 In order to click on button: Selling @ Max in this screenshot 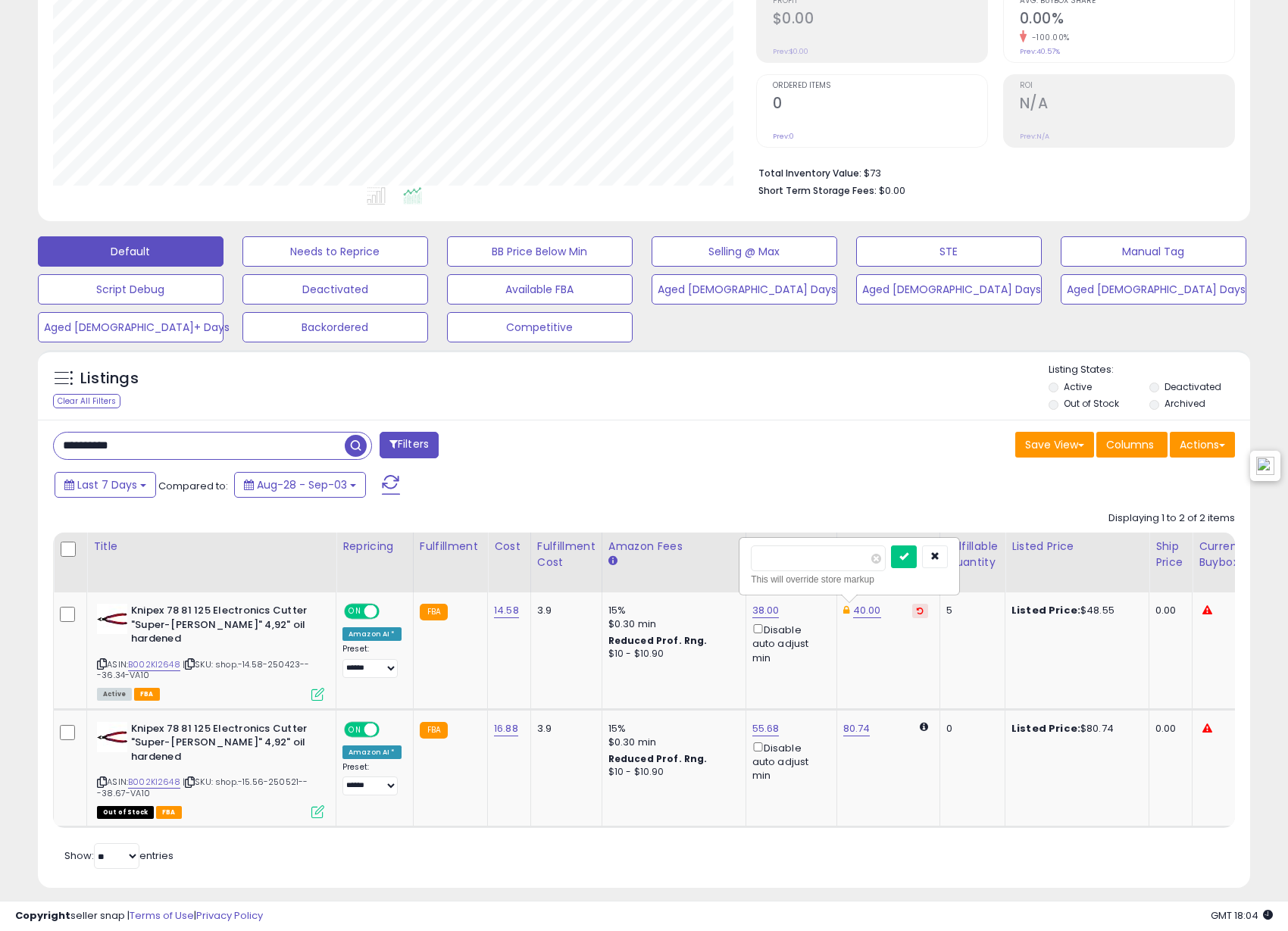, I will do `click(744, 251)`.